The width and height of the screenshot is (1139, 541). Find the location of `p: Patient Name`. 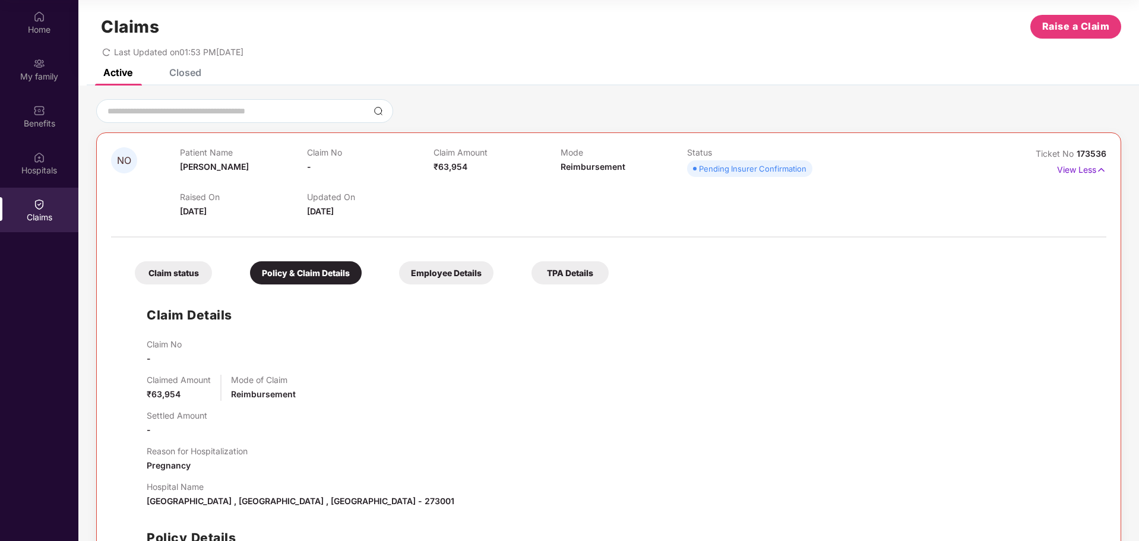

p: Patient Name is located at coordinates (243, 152).